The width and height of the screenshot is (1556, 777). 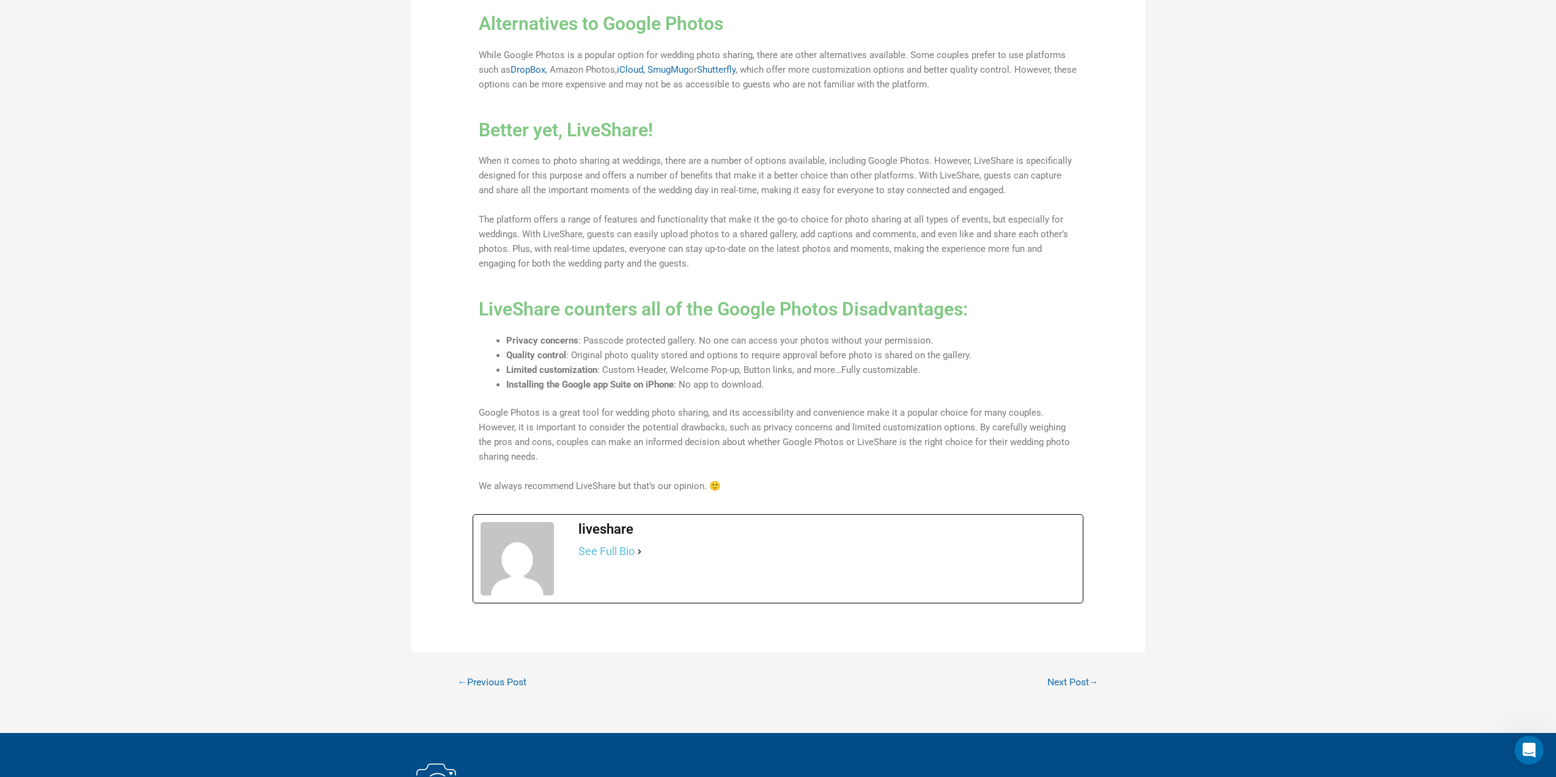 What do you see at coordinates (528, 70) in the screenshot?
I see `a: DropBox` at bounding box center [528, 70].